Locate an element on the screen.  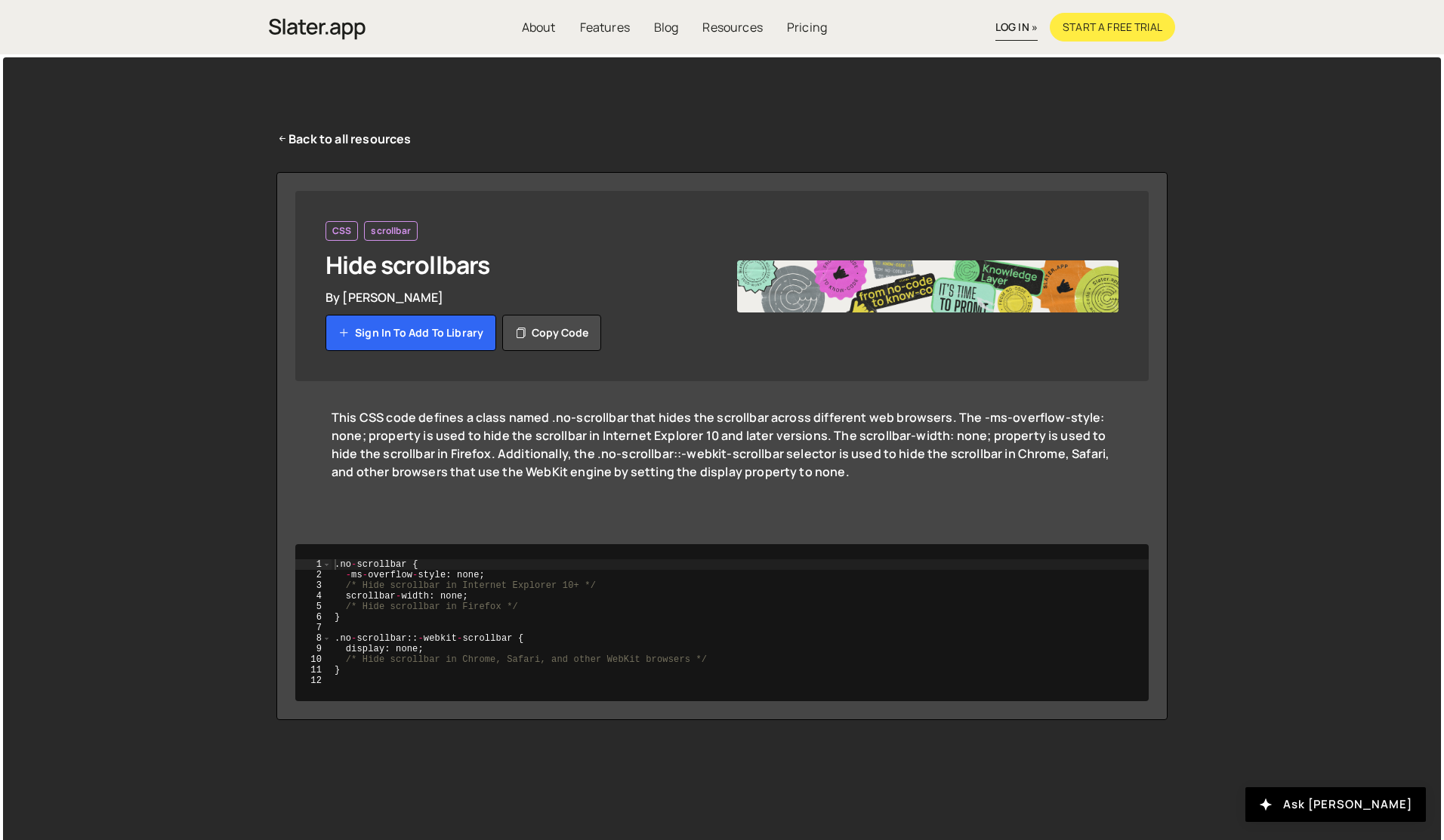
a: About is located at coordinates (539, 27).